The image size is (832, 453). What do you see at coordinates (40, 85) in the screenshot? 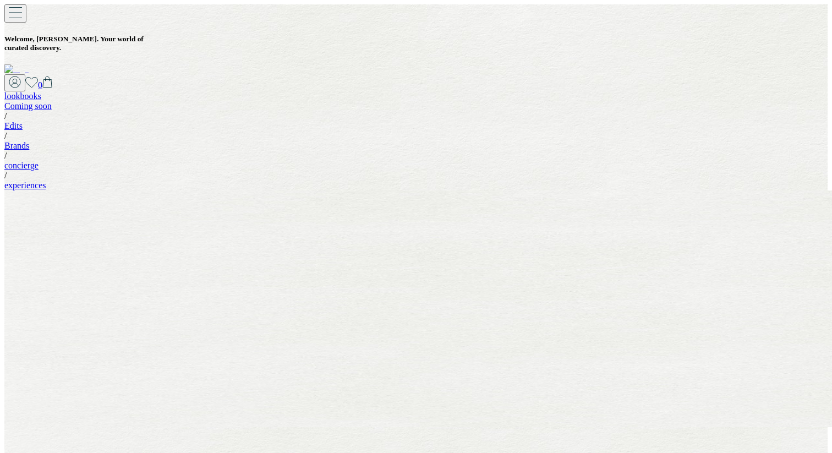
I see `span: 0` at bounding box center [40, 85].